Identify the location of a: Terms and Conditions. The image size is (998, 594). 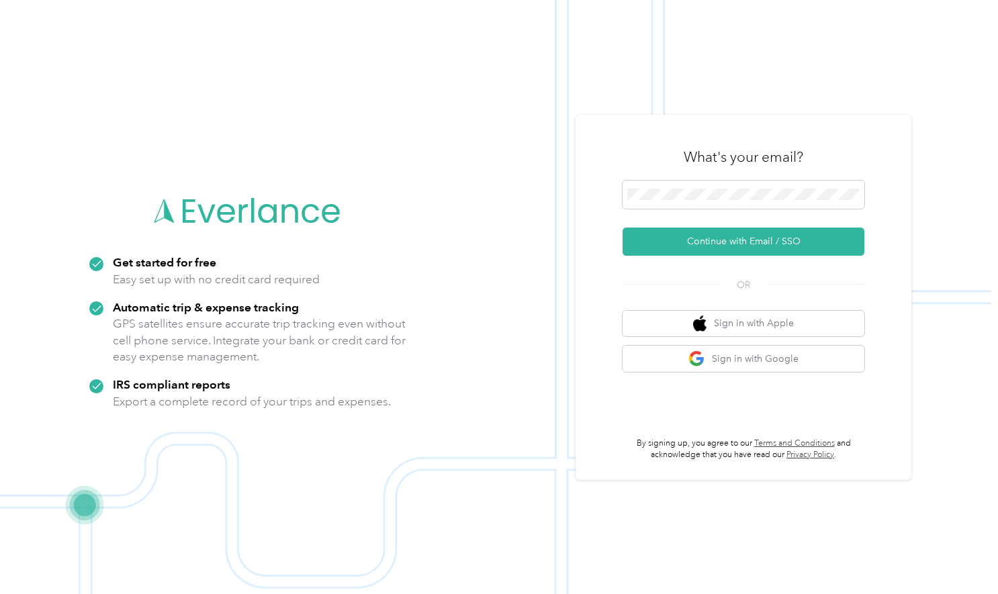
(794, 443).